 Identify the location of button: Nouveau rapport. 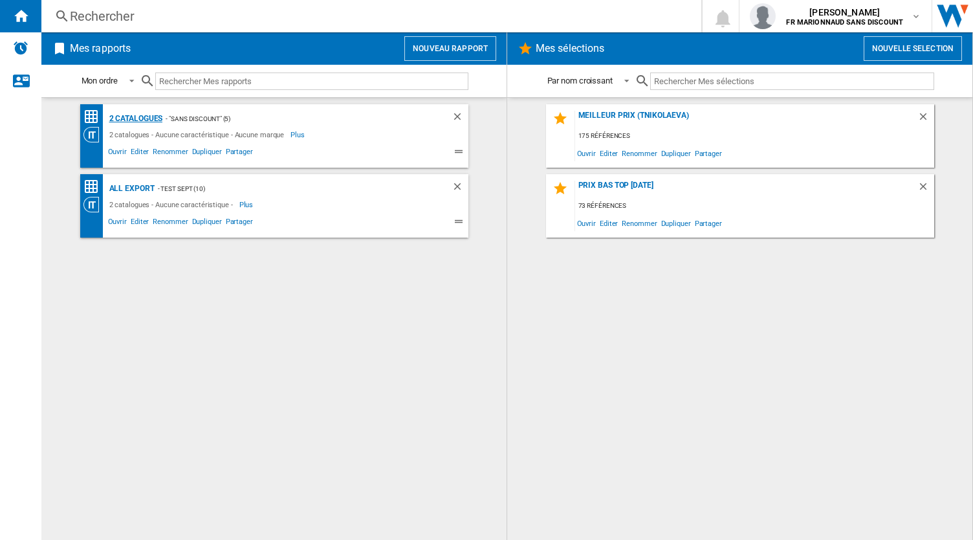
(450, 49).